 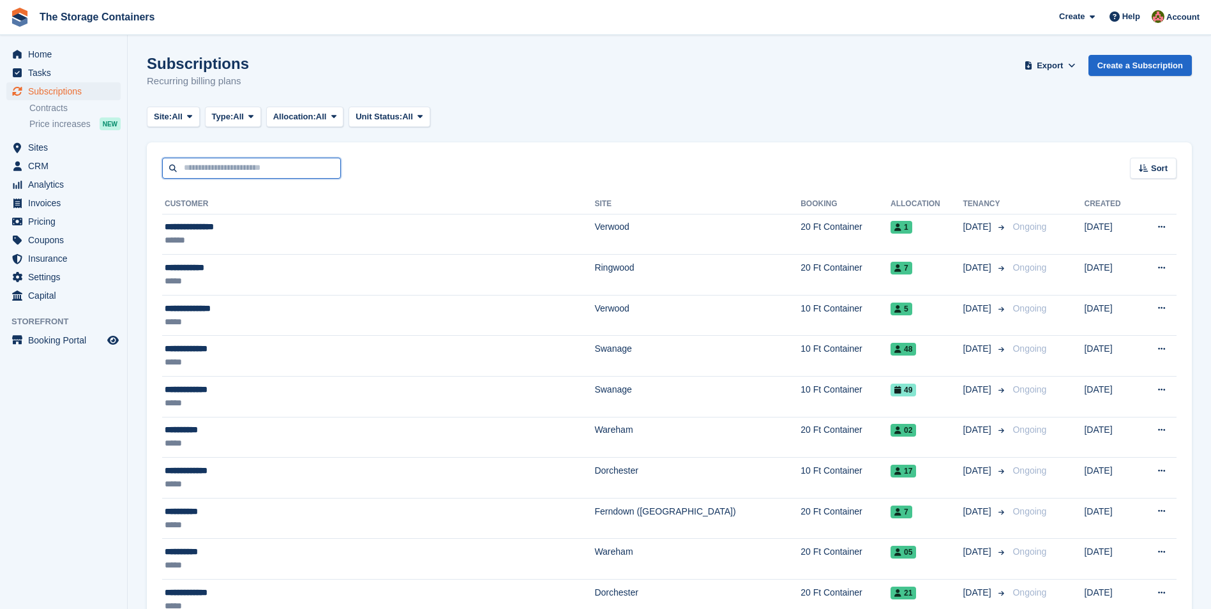 I want to click on span: 05, so click(x=904, y=552).